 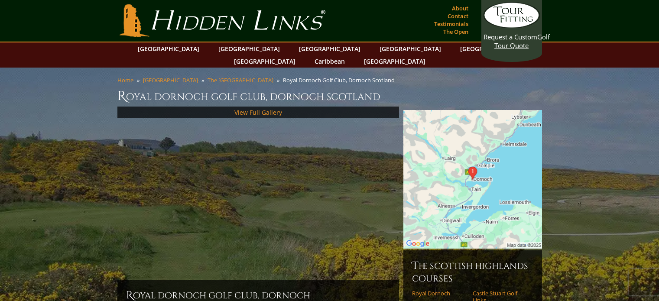 I want to click on a: Request a CustomGolf Tour Quote, so click(x=511, y=26).